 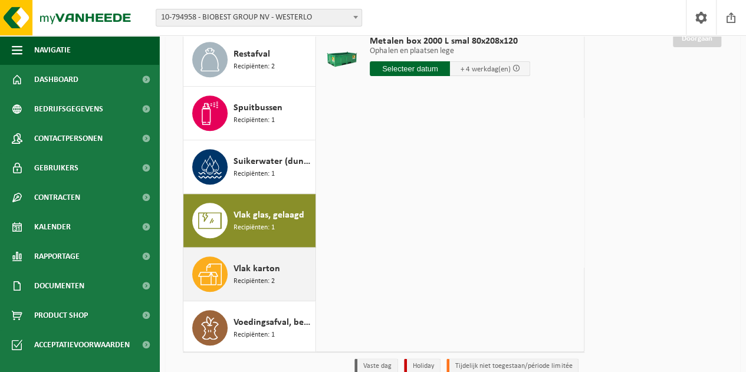 What do you see at coordinates (56, 168) in the screenshot?
I see `span: Gebruikers` at bounding box center [56, 168].